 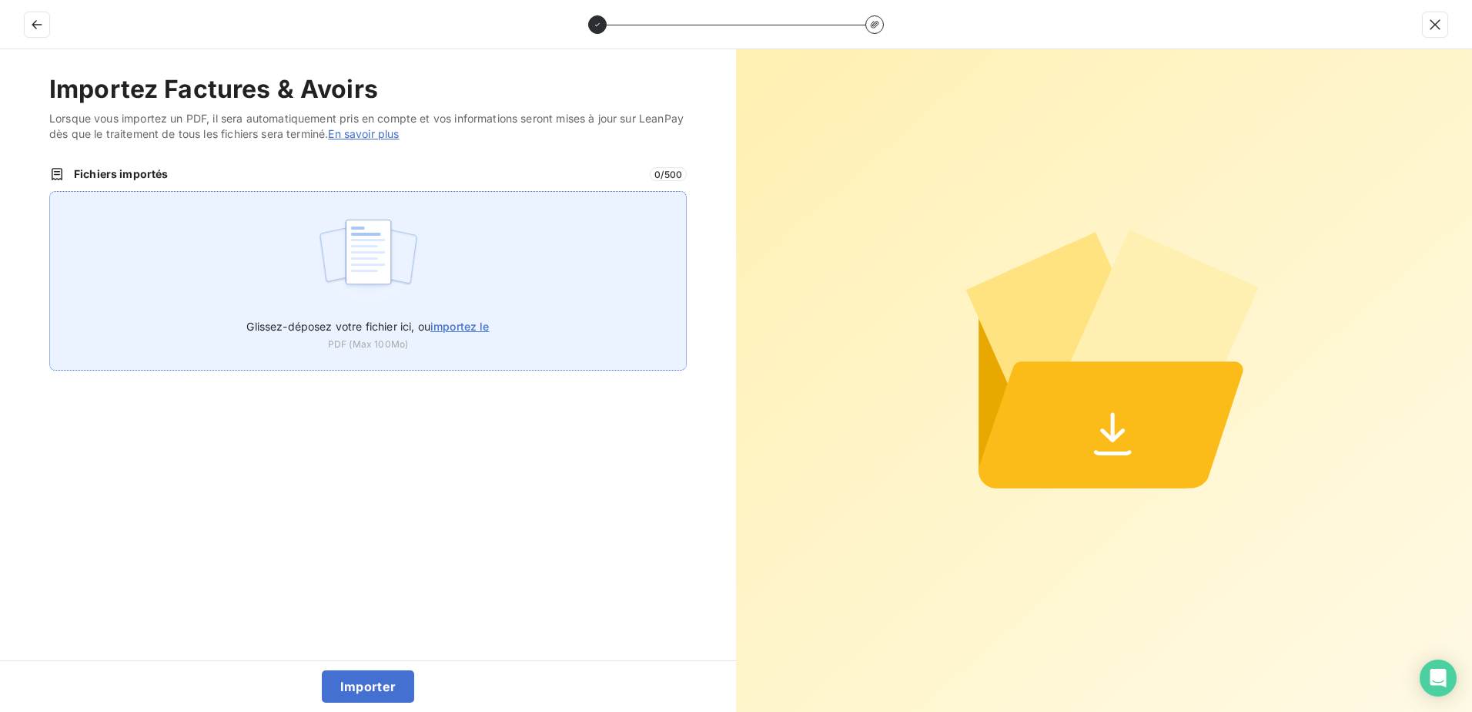 What do you see at coordinates (368, 126) in the screenshot?
I see `span: Lorsque vous importez un PDF, il sera automatiquement pris en compte et vos informations seront m...` at bounding box center [368, 126].